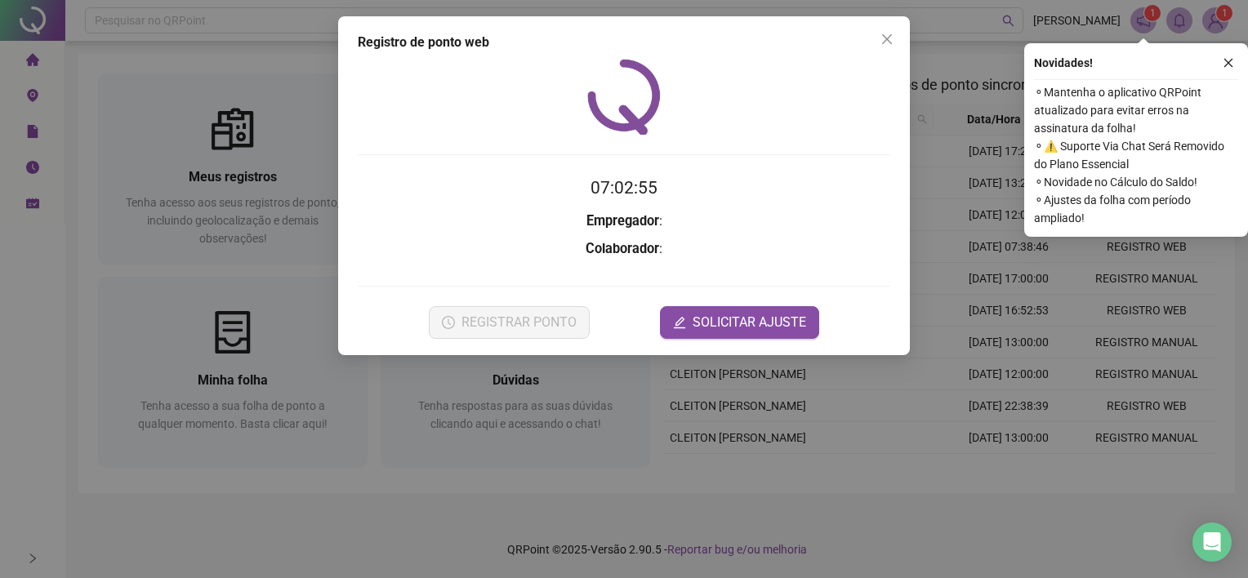 This screenshot has height=578, width=1248. I want to click on button: editSOLICITAR AJUSTE, so click(739, 323).